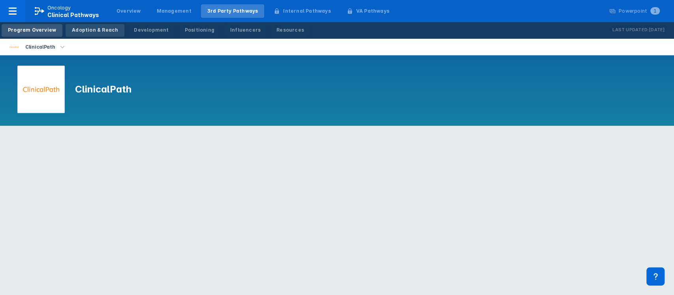 The image size is (674, 295). Describe the element at coordinates (32, 30) in the screenshot. I see `a: Program Overview` at that location.